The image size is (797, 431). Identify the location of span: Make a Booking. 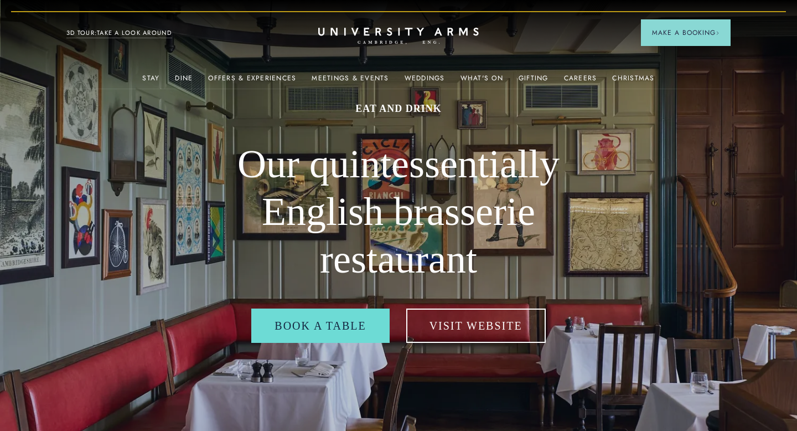
(686, 33).